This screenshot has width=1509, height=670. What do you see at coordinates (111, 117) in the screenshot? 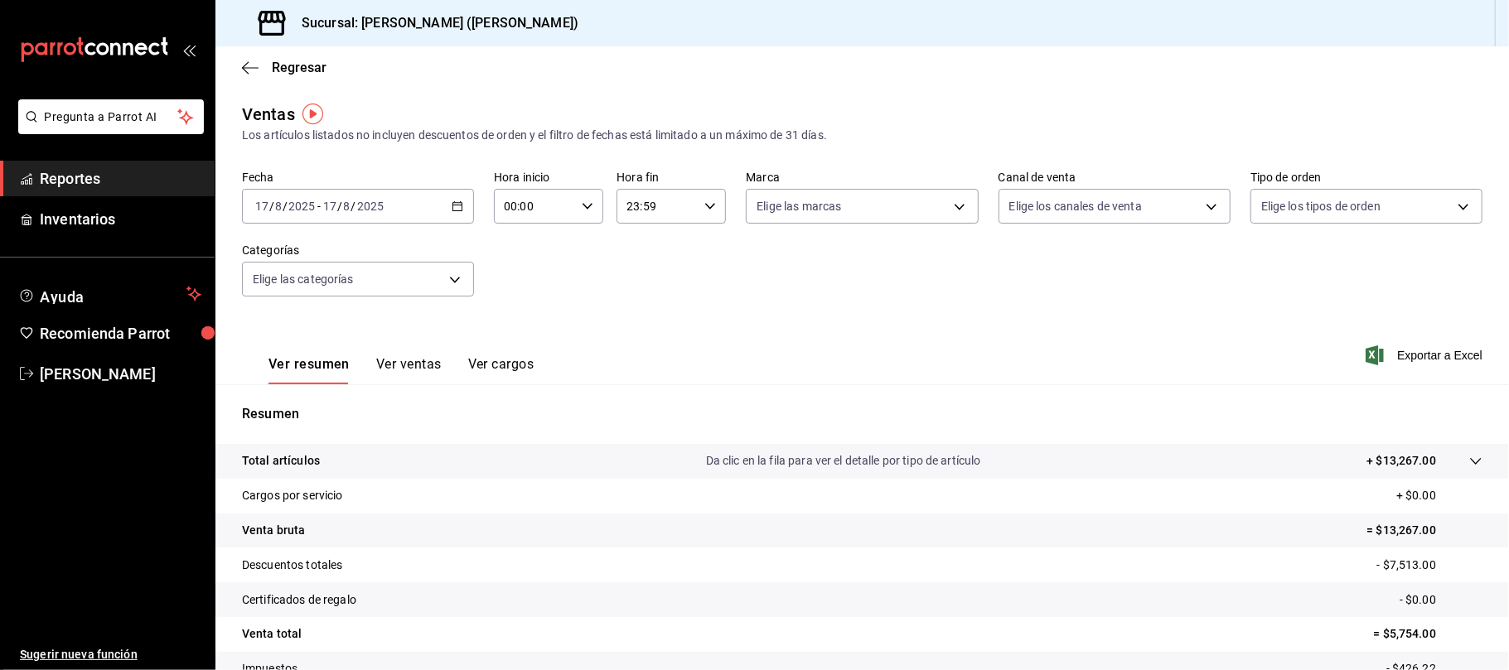
I see `span: Pregunta a Parrot AI` at bounding box center [111, 117].